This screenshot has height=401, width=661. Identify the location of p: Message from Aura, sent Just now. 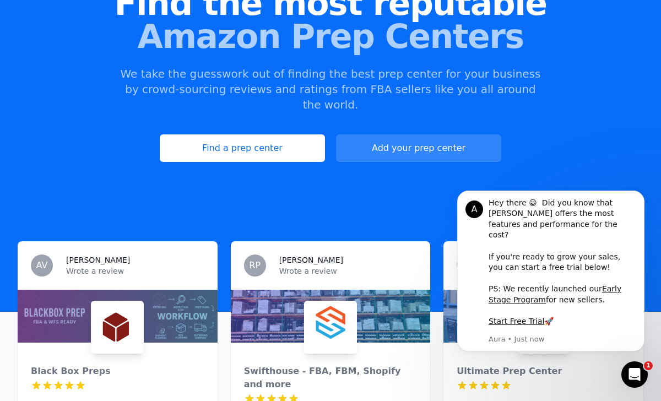
(122, 152).